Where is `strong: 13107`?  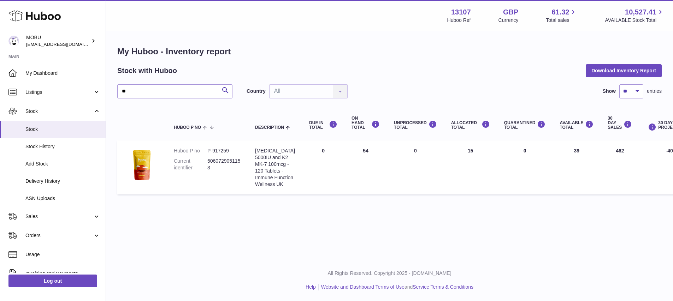 strong: 13107 is located at coordinates (461, 12).